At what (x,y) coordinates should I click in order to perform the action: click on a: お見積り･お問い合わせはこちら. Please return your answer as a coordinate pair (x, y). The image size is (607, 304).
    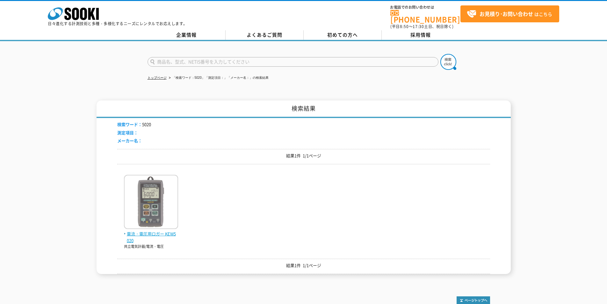
    Looking at the image, I should click on (510, 14).